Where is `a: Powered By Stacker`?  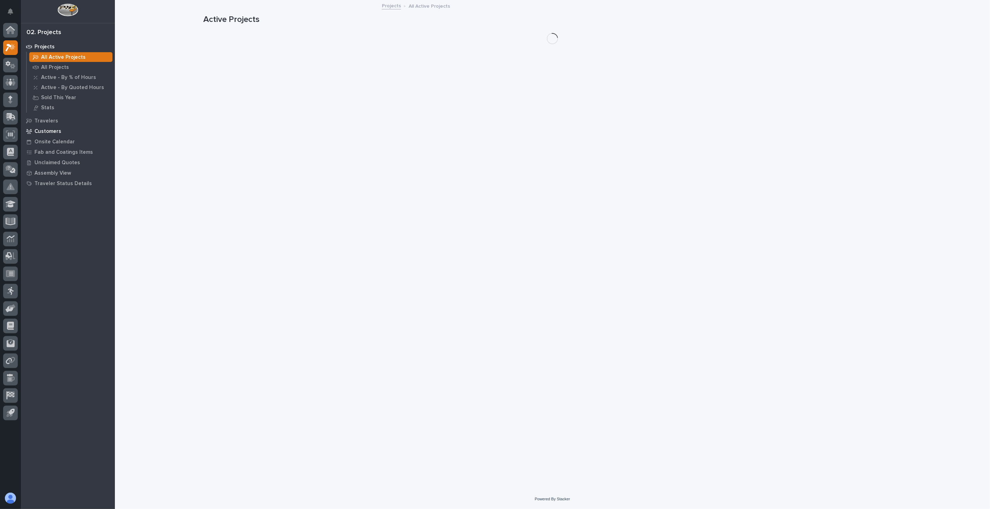 a: Powered By Stacker is located at coordinates (552, 499).